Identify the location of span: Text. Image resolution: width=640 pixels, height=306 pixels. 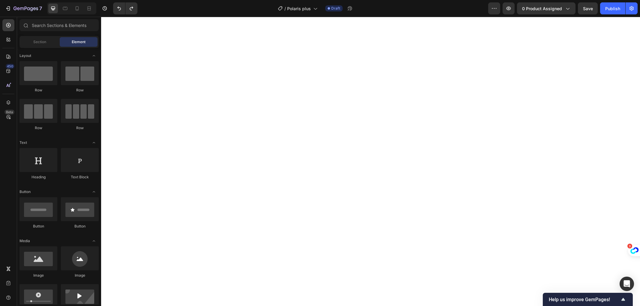
(23, 143).